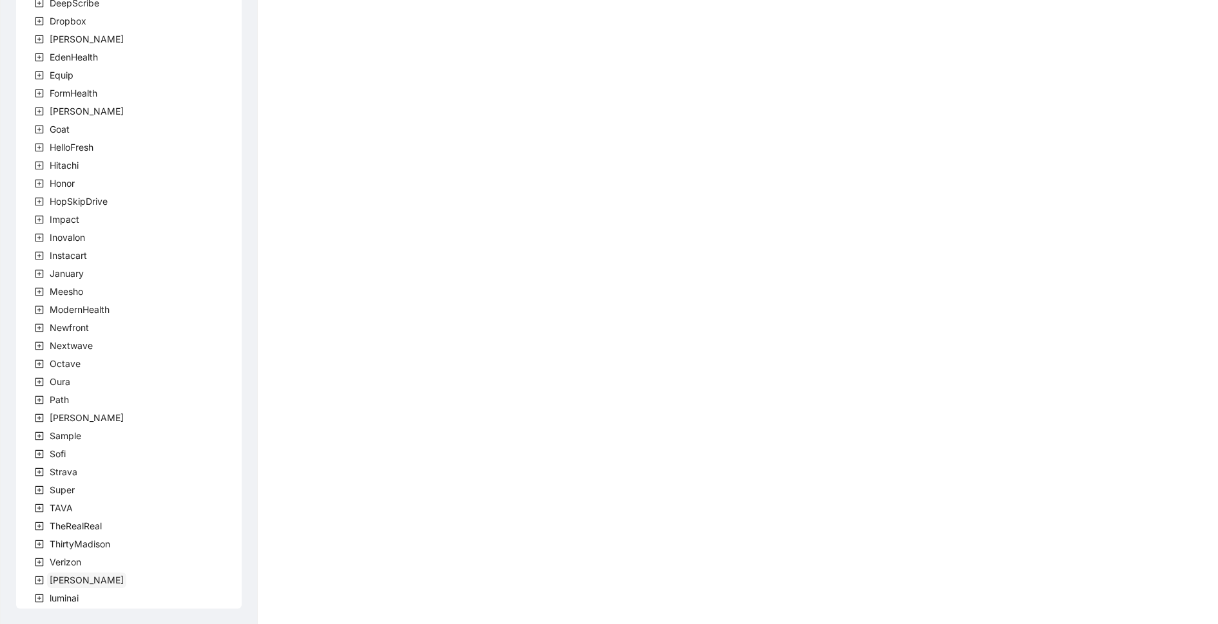 The image size is (1218, 624). I want to click on span: Rothman, so click(86, 418).